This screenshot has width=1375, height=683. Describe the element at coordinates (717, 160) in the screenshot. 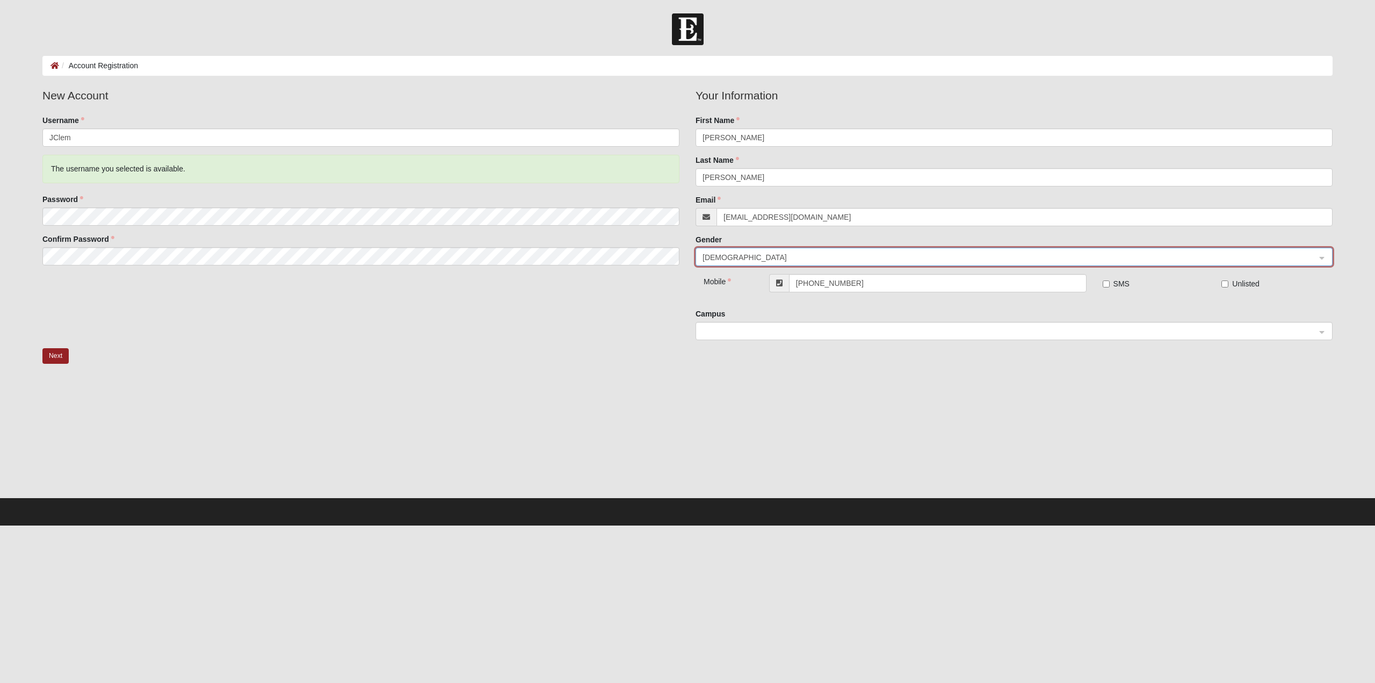

I see `label: Last Name` at that location.